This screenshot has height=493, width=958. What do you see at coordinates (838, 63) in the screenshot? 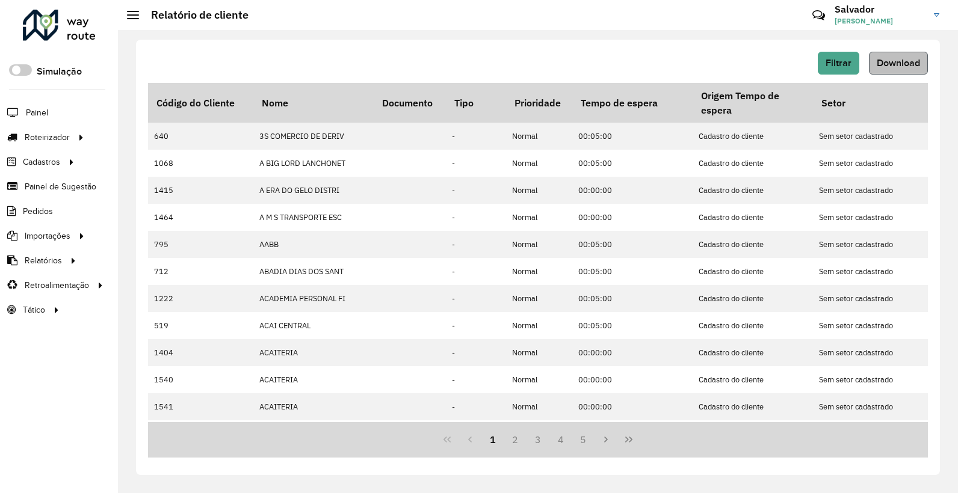
I see `button: Filtrar` at bounding box center [838, 63].